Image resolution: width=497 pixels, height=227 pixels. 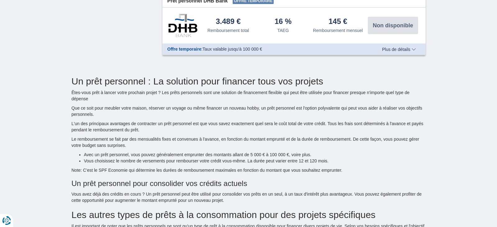 What do you see at coordinates (228, 22) in the screenshot?
I see `div: 3.489 €` at bounding box center [228, 22].